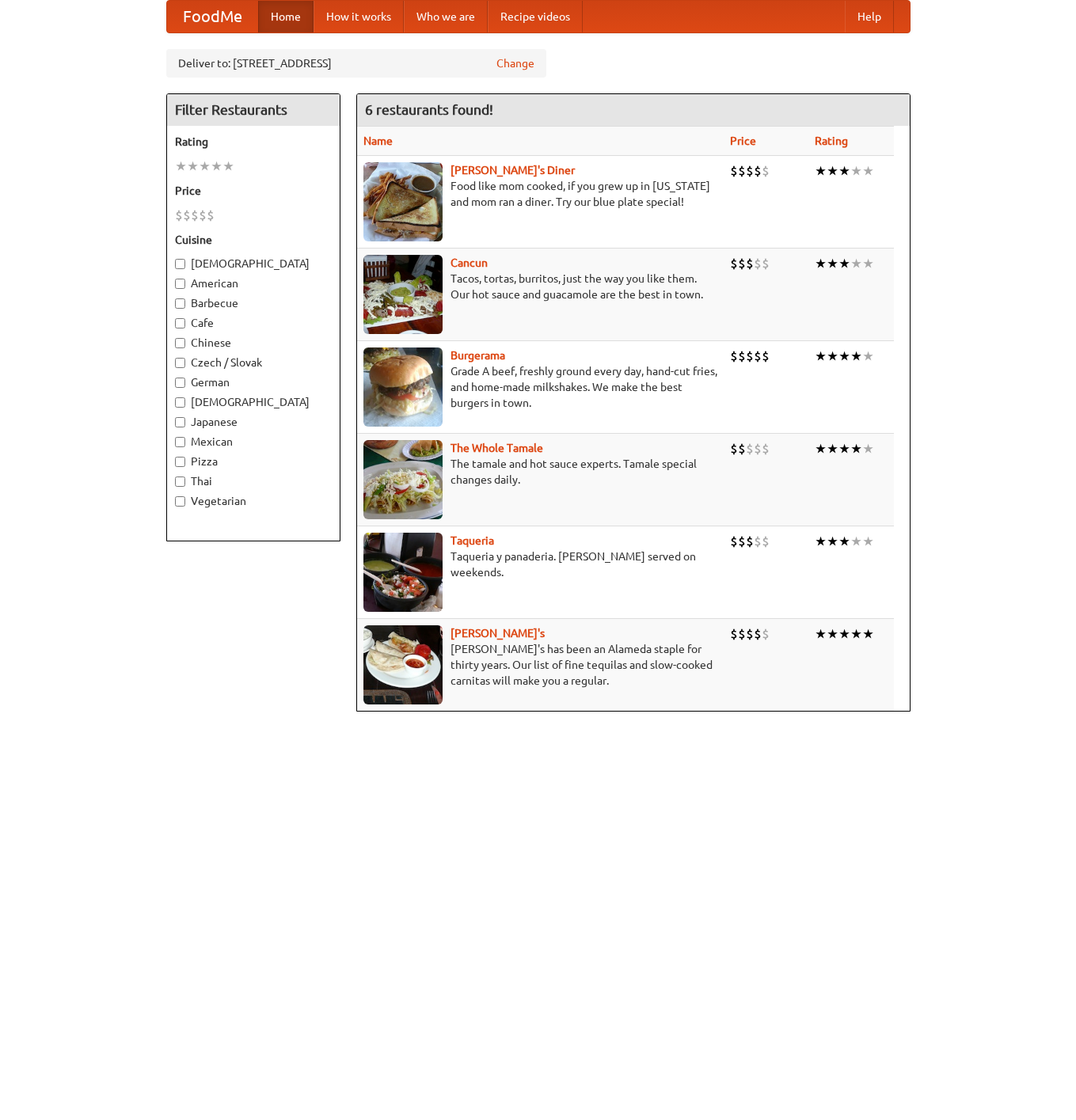 Image resolution: width=1076 pixels, height=1120 pixels. I want to click on input: American, so click(180, 284).